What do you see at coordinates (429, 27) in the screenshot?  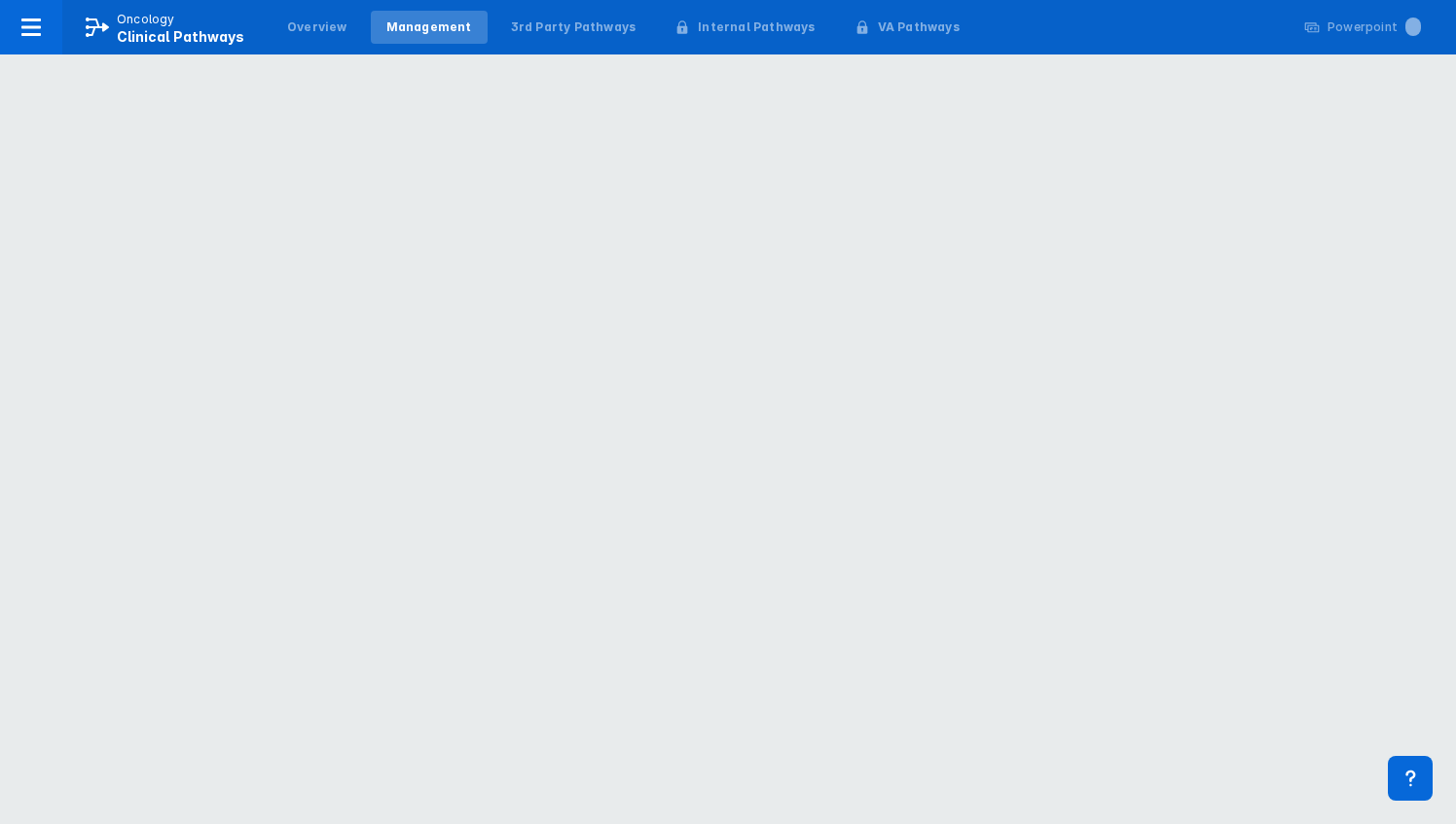 I see `div: Management` at bounding box center [429, 27].